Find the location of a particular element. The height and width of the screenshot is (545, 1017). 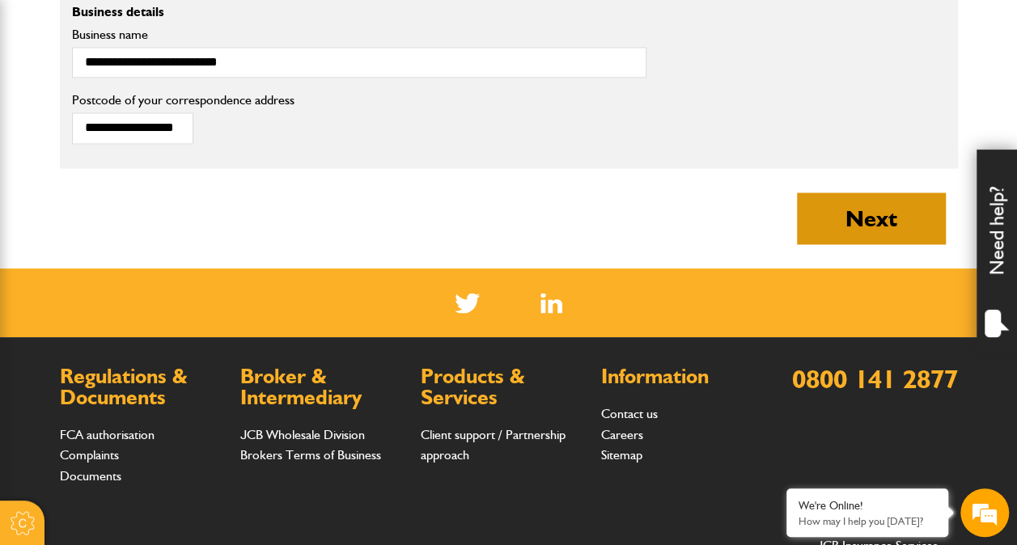

img: Twitter is located at coordinates (467, 303).